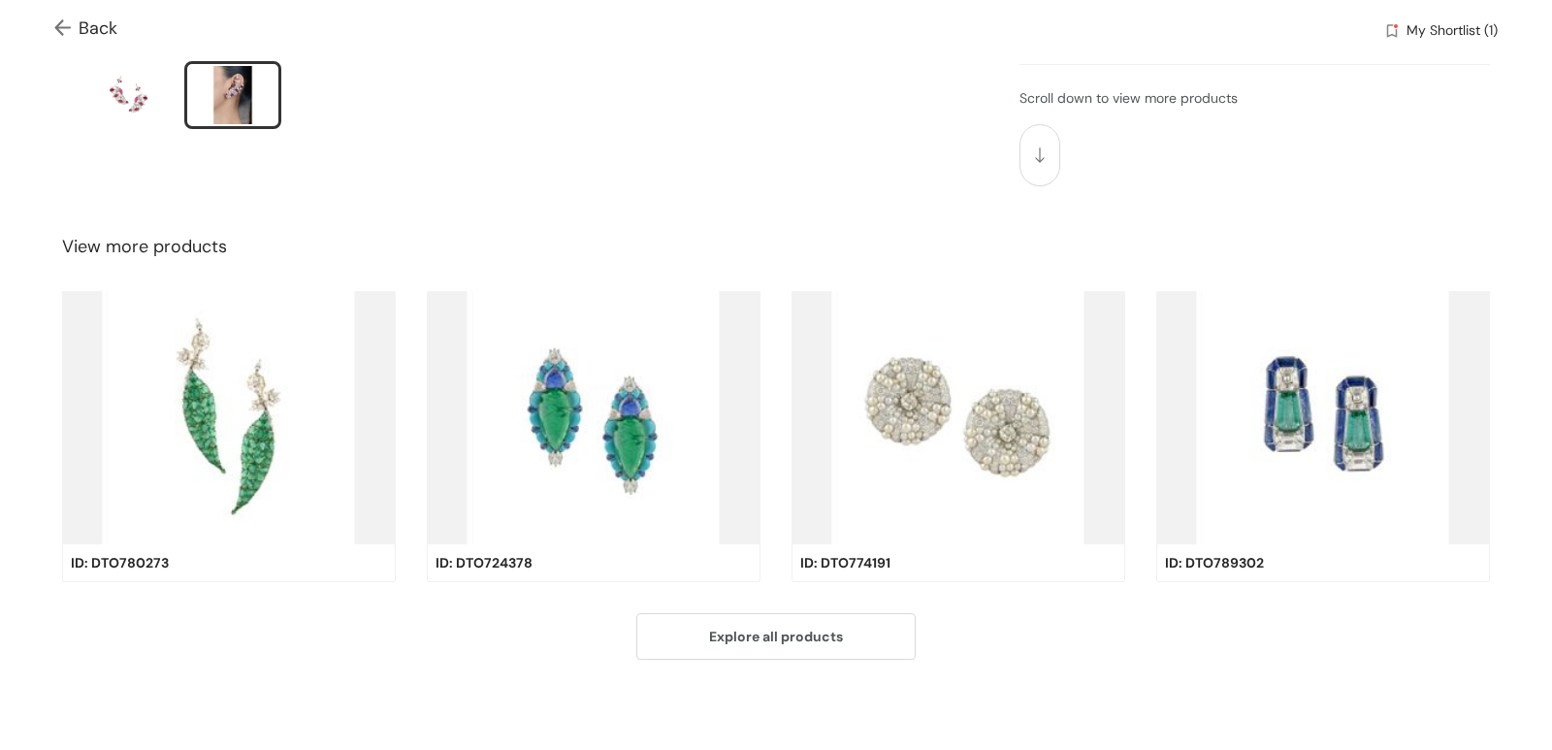 The width and height of the screenshot is (1552, 750). What do you see at coordinates (119, 563) in the screenshot?
I see `span: ID: DTO780273` at bounding box center [119, 563].